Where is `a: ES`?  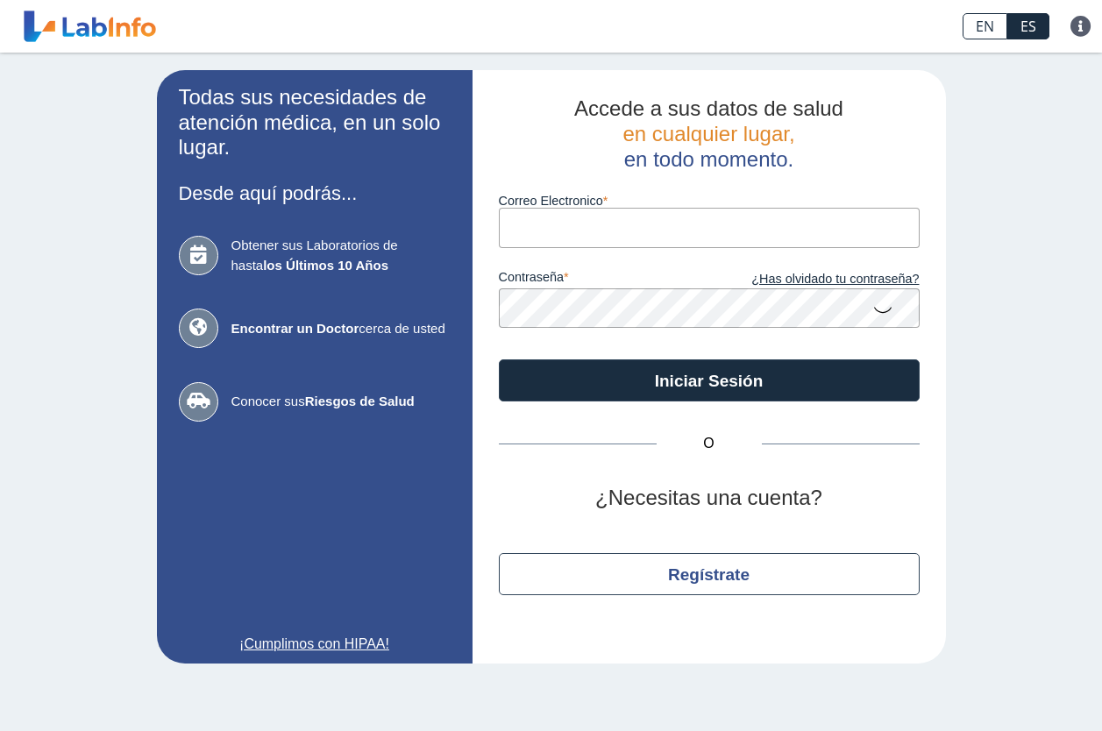 a: ES is located at coordinates (1028, 26).